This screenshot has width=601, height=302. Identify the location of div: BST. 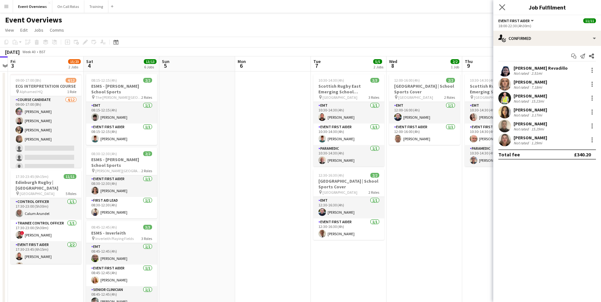
(42, 52).